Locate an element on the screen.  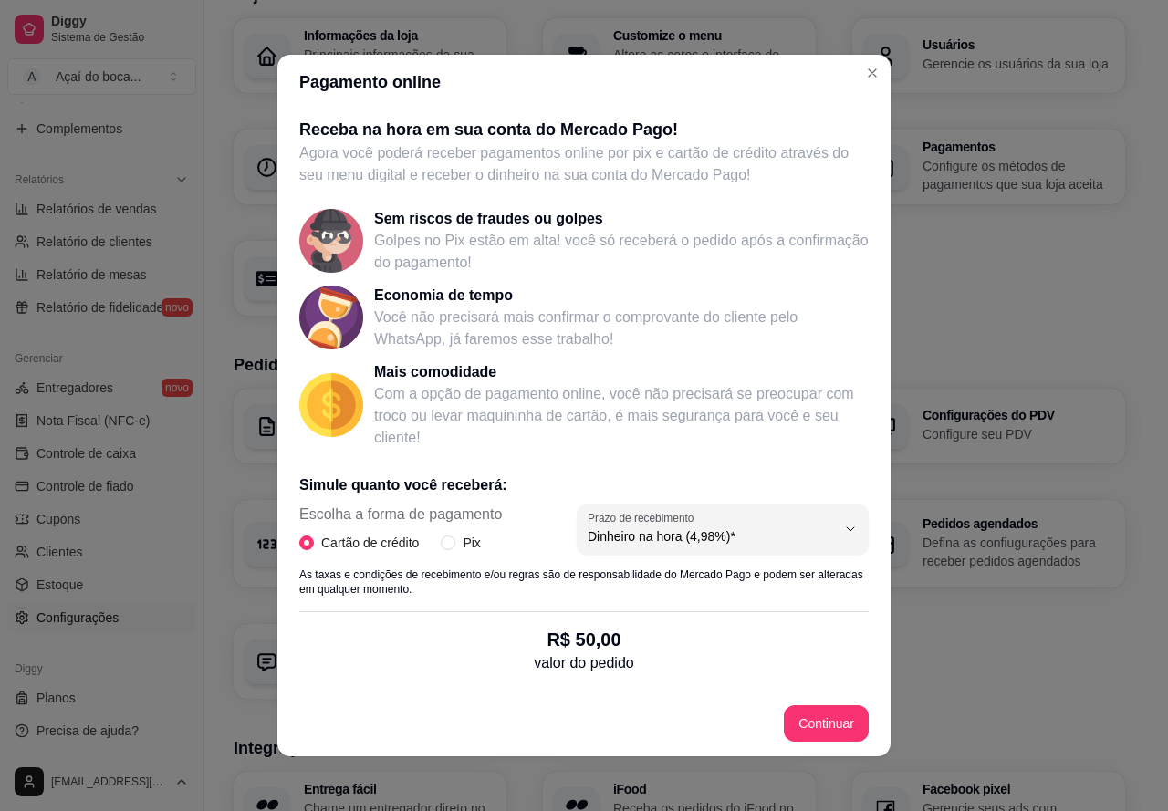
p: valor do pedido is located at coordinates (583, 663).